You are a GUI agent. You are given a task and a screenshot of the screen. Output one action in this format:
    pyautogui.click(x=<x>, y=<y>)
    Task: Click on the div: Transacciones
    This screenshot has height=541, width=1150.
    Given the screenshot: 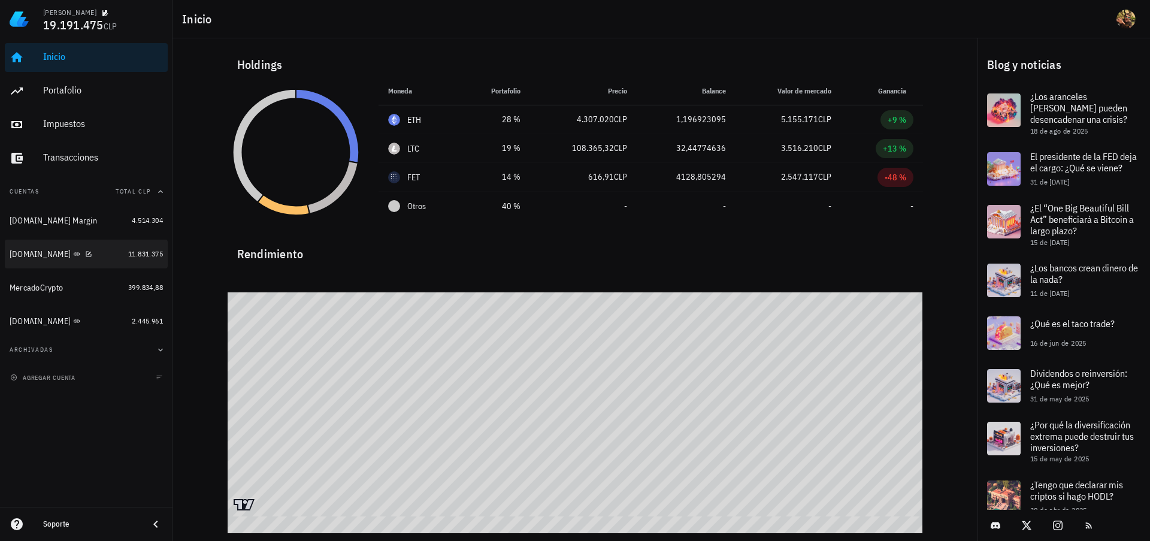 What is the action you would take?
    pyautogui.click(x=103, y=157)
    